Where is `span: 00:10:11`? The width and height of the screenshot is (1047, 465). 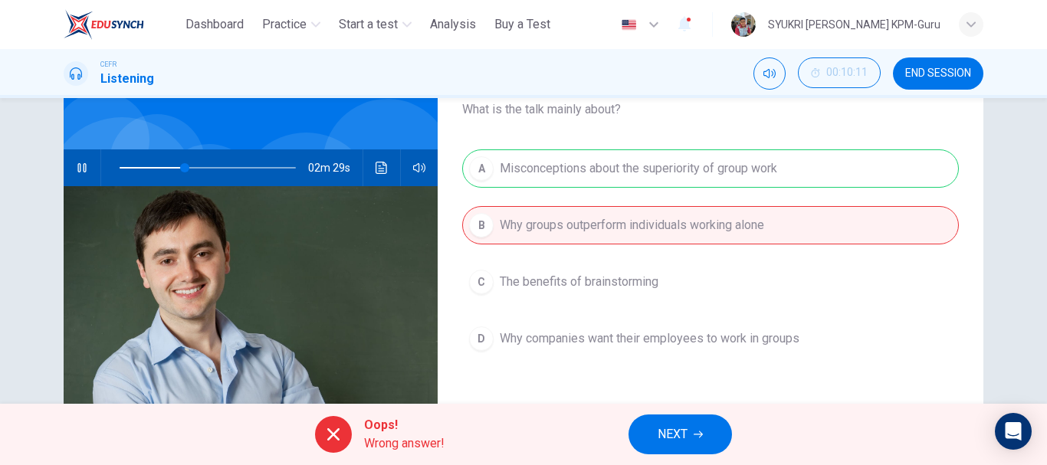 span: 00:10:11 is located at coordinates (847, 73).